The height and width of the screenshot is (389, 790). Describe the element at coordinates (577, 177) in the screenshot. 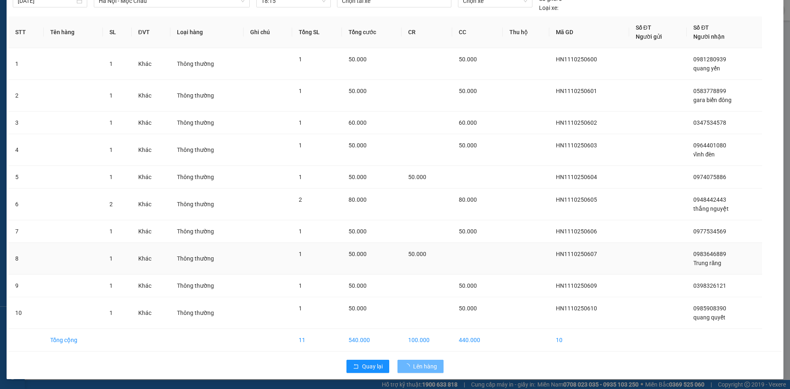

I see `span: HN1110250604` at that location.